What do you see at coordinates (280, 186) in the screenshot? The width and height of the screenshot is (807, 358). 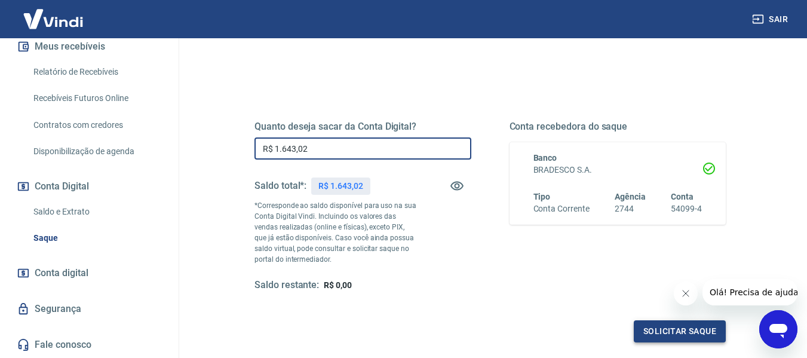 I see `h5: Saldo total*:` at bounding box center [280, 186].